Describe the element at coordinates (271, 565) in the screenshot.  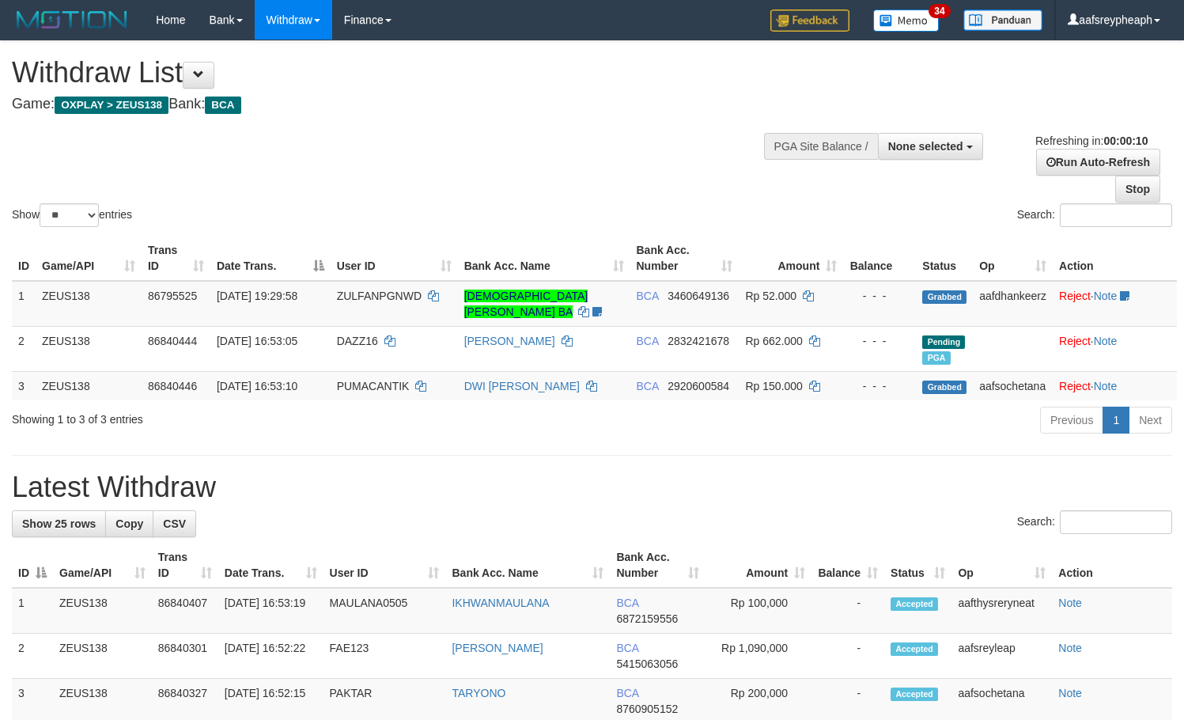
I see `th: Date Trans.: activate to sort column ascending` at that location.